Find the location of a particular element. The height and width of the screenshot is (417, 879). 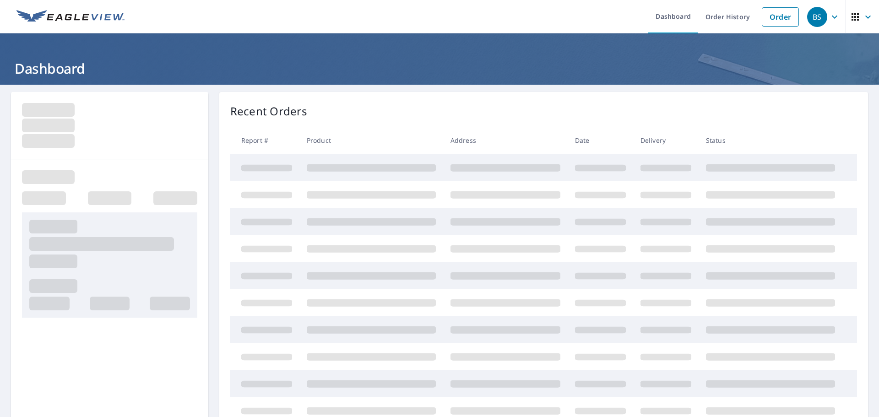

div: BS is located at coordinates (817, 17).